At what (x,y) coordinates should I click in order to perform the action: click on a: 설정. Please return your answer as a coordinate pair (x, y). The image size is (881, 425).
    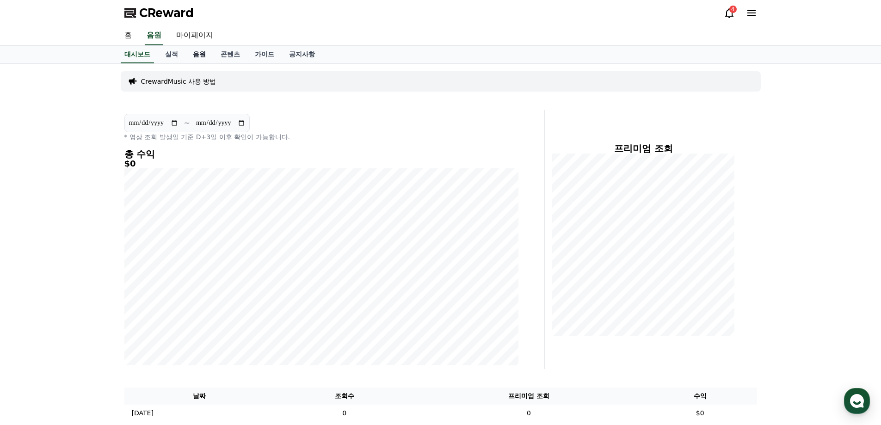
    Looking at the image, I should click on (149, 305).